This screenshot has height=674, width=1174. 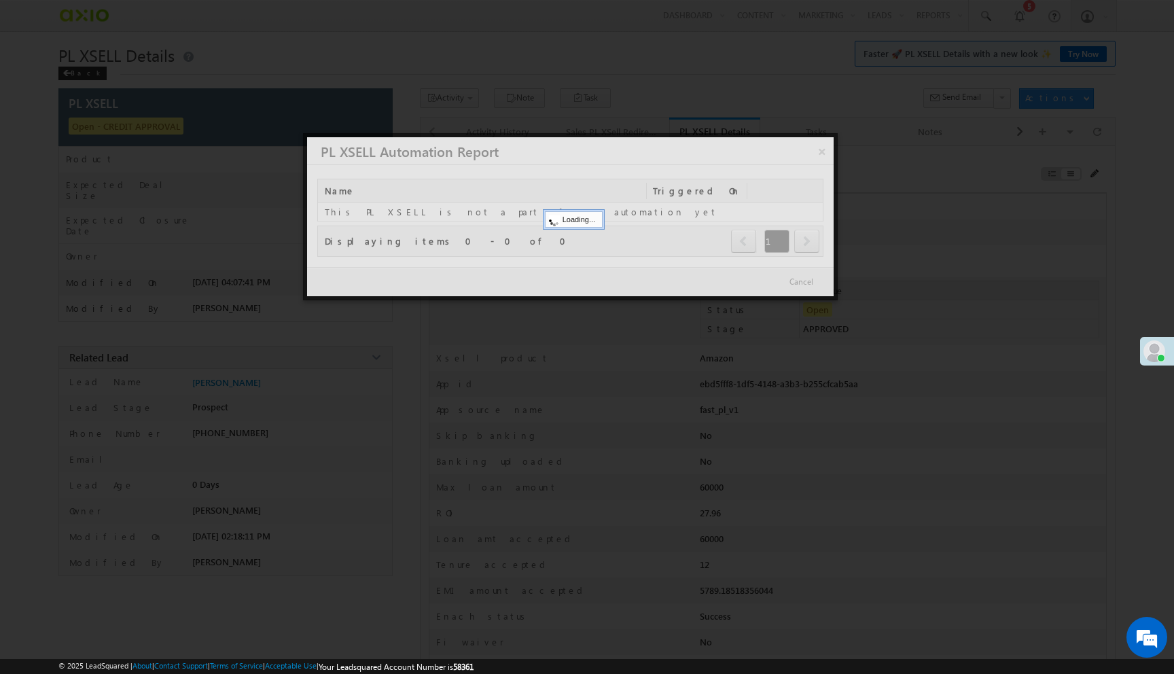 What do you see at coordinates (181, 665) in the screenshot?
I see `a: Contact Support` at bounding box center [181, 665].